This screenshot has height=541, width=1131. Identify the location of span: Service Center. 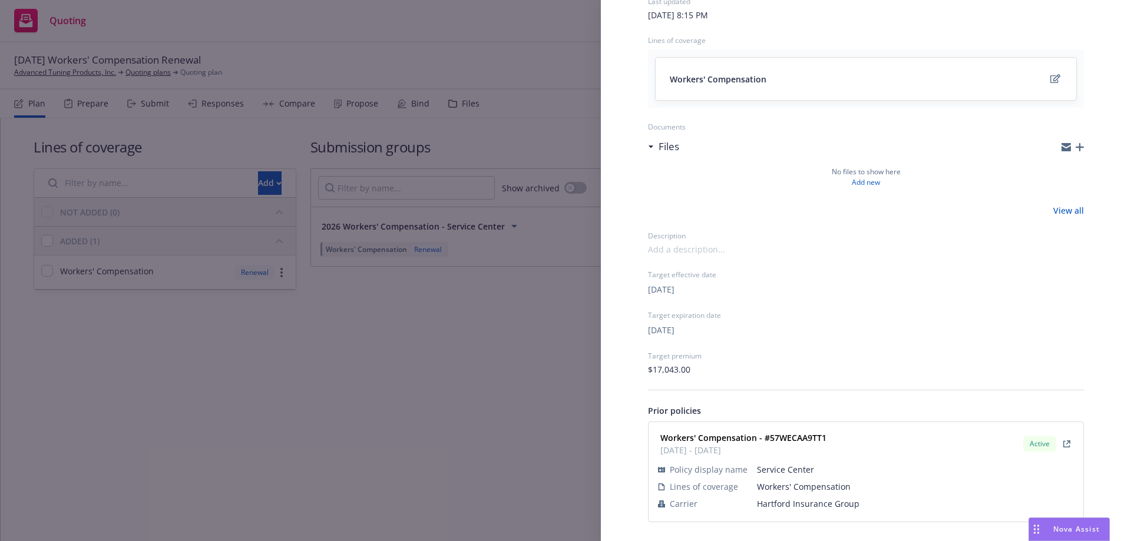
(915, 469).